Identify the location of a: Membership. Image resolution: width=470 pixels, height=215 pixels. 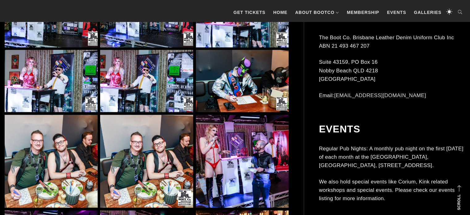
(363, 12).